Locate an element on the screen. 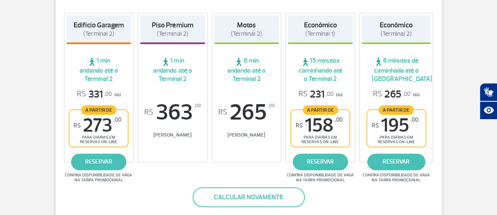  span: (Terminal 1) is located at coordinates (320, 34).